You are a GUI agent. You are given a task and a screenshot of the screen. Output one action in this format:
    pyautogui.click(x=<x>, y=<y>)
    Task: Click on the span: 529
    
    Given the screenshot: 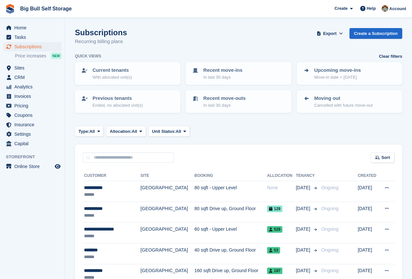 What is the action you would take?
    pyautogui.click(x=275, y=229)
    